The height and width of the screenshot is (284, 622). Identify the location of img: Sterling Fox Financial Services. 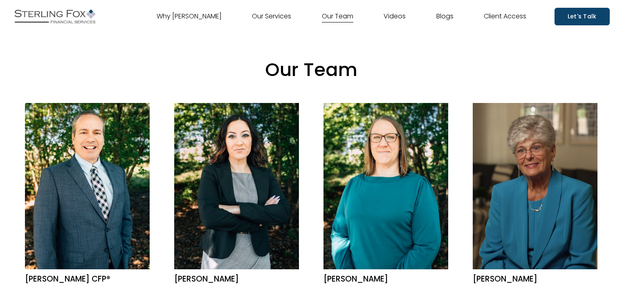
(55, 16).